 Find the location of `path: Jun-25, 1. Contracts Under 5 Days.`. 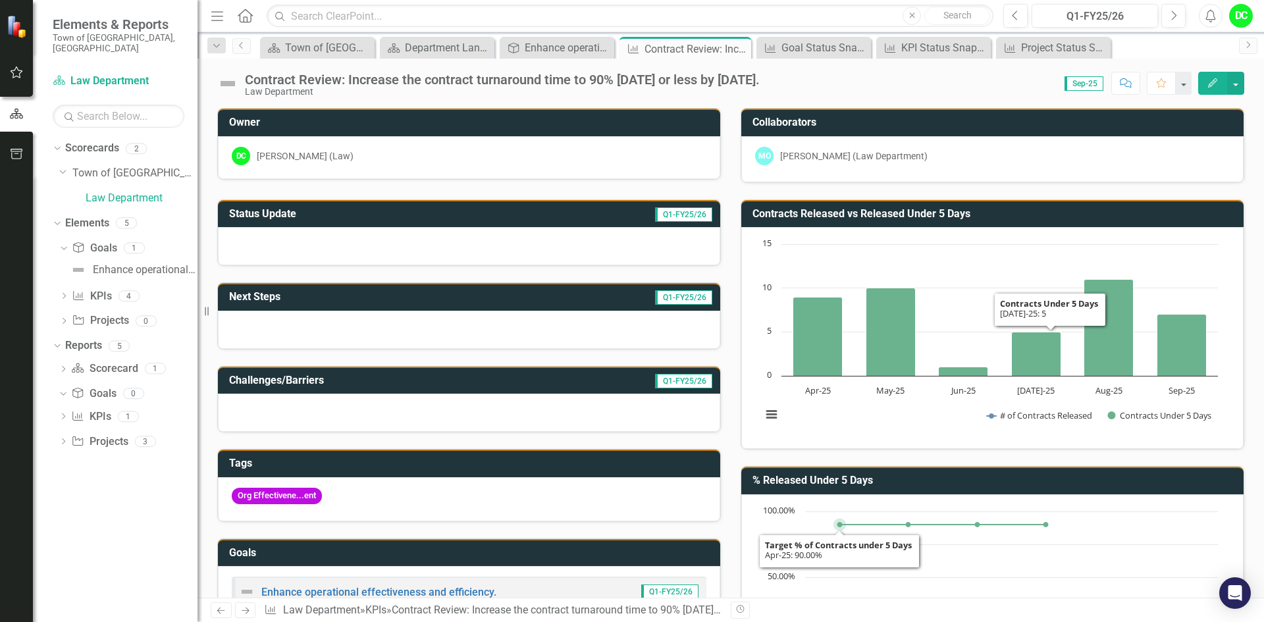

path: Jun-25, 1. Contracts Under 5 Days. is located at coordinates (963, 372).